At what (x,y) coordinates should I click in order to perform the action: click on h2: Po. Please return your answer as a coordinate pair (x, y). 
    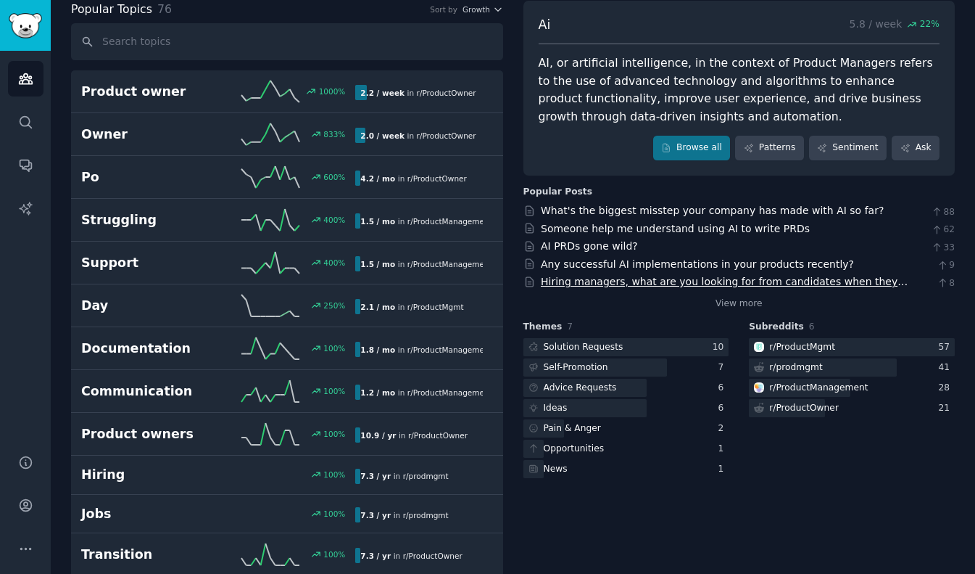
    Looking at the image, I should click on (149, 177).